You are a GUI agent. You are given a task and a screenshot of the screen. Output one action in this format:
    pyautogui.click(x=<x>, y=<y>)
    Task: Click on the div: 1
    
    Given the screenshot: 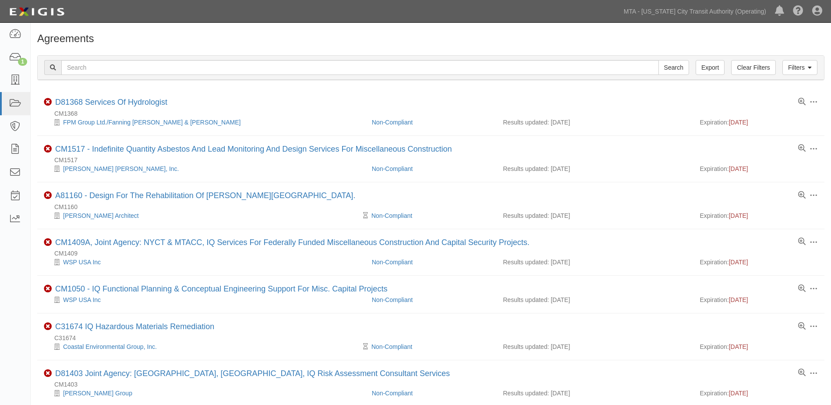 What is the action you would take?
    pyautogui.click(x=22, y=62)
    